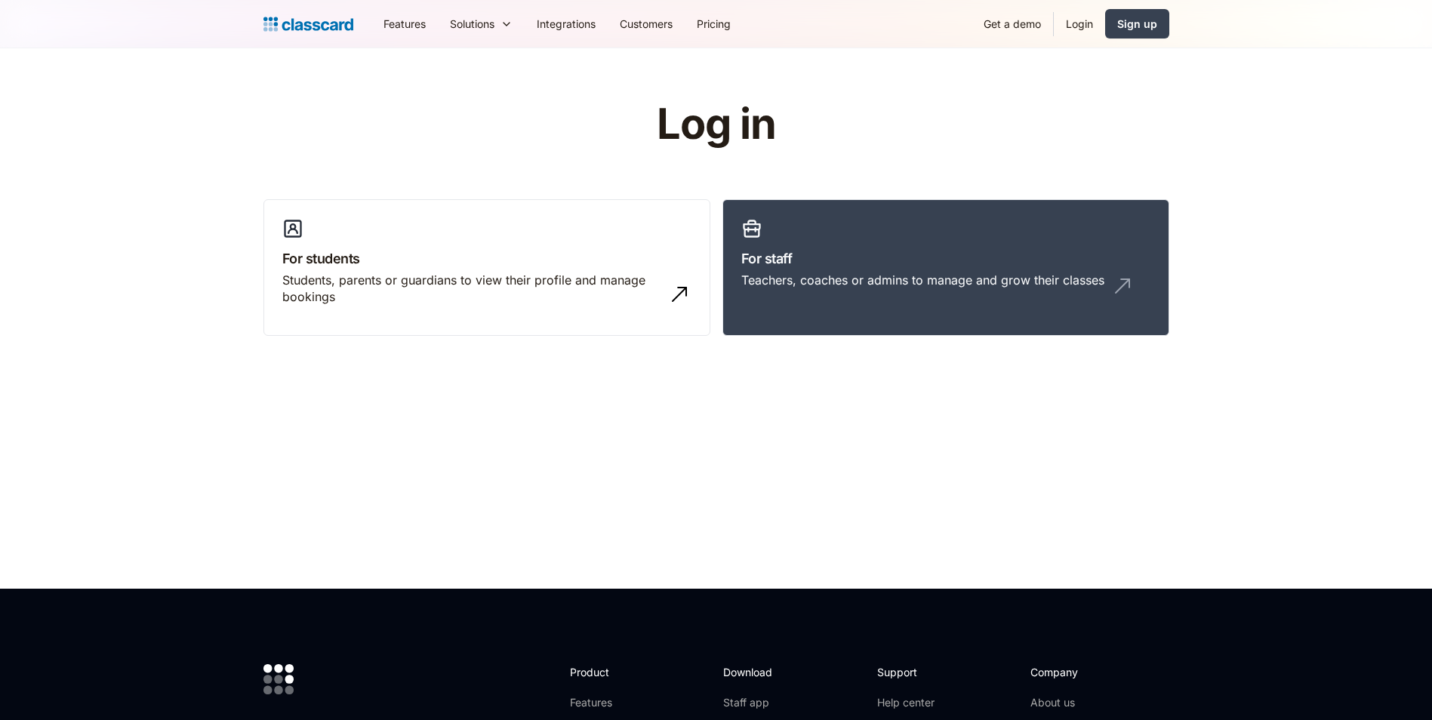  Describe the element at coordinates (1080, 672) in the screenshot. I see `h2: Company` at that location.